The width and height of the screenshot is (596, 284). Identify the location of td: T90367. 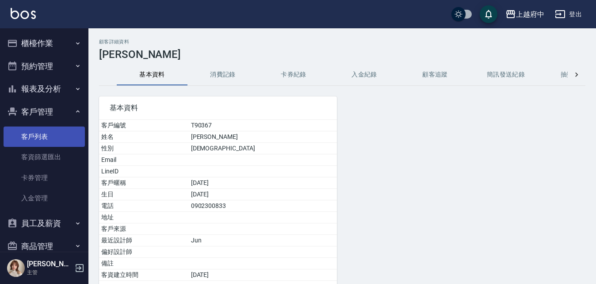
(263, 126).